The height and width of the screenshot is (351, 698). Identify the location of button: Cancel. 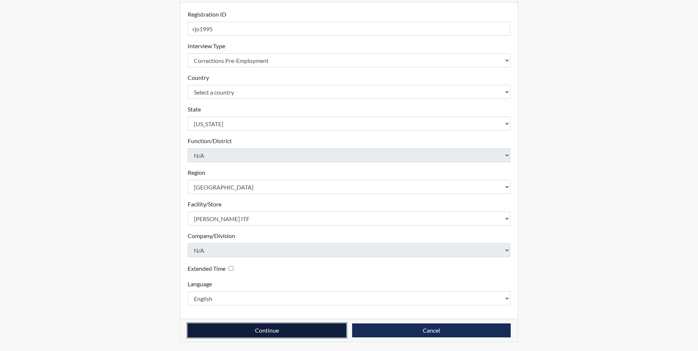
(431, 331).